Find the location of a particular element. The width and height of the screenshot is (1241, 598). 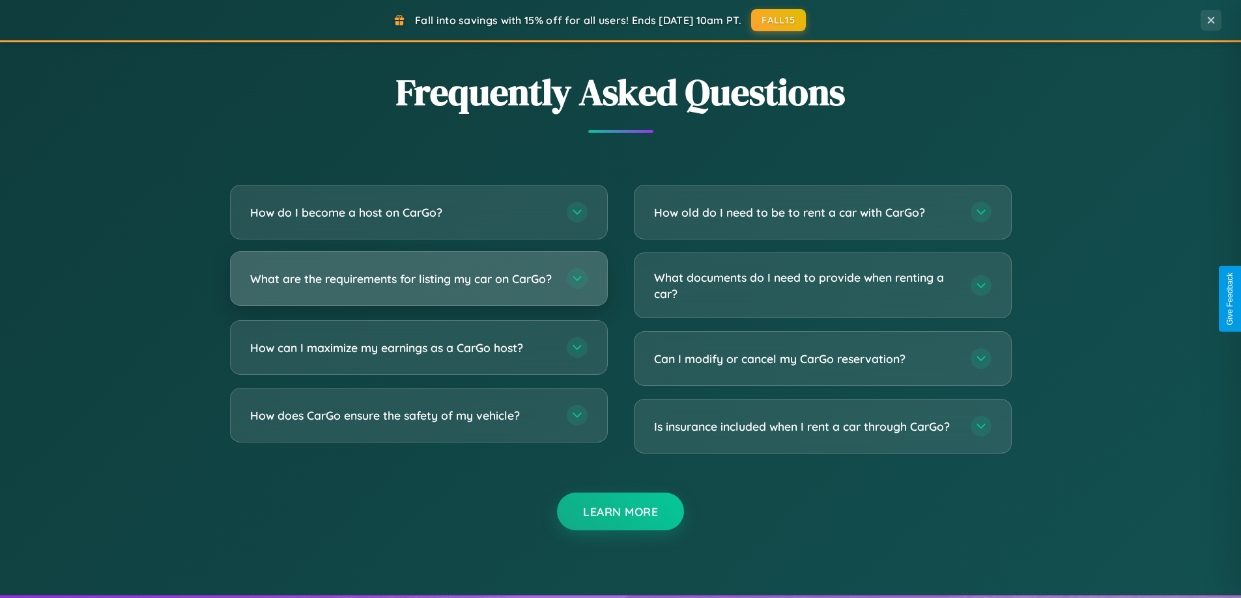

h2: Frequently Asked Questions is located at coordinates (621, 92).